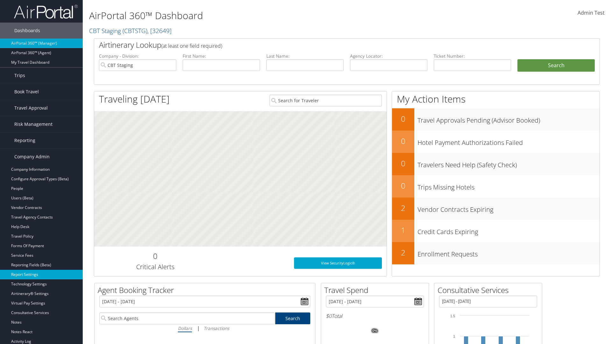  Describe the element at coordinates (206, 290) in the screenshot. I see `h2: Agent Booking Tracker` at that location.